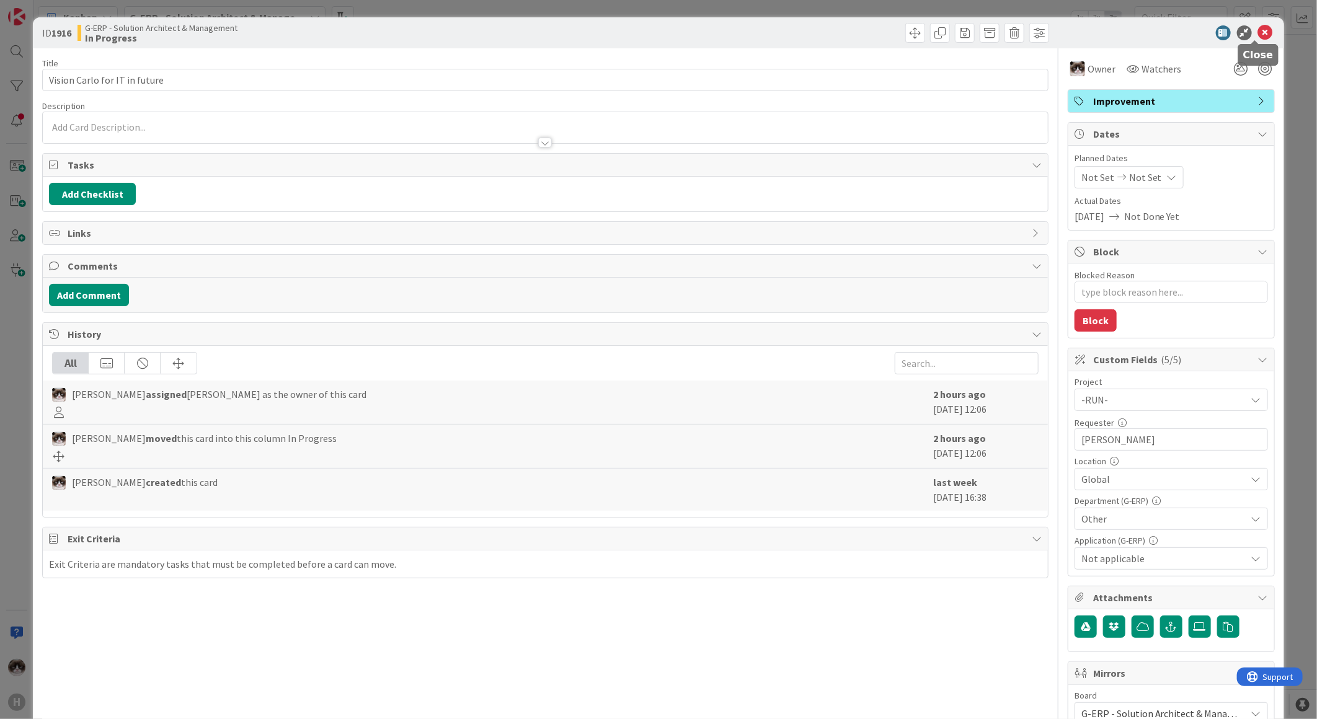 This screenshot has height=719, width=1317. What do you see at coordinates (1096, 321) in the screenshot?
I see `button: Block` at bounding box center [1096, 321].